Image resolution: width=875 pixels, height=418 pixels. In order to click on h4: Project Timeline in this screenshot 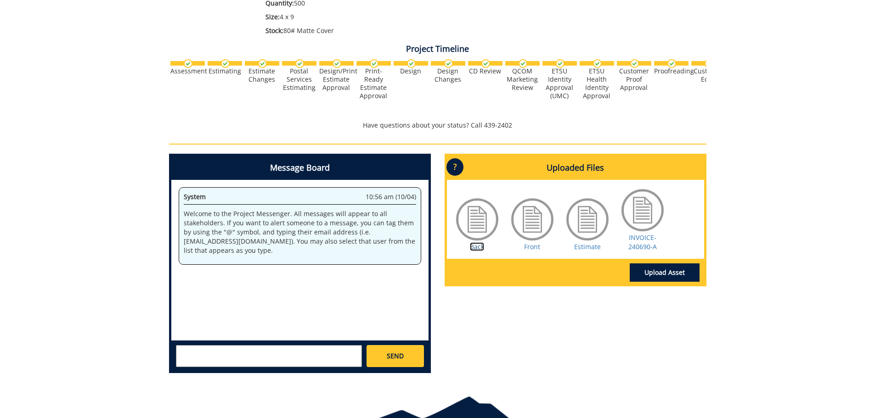, I will do `click(438, 49)`.